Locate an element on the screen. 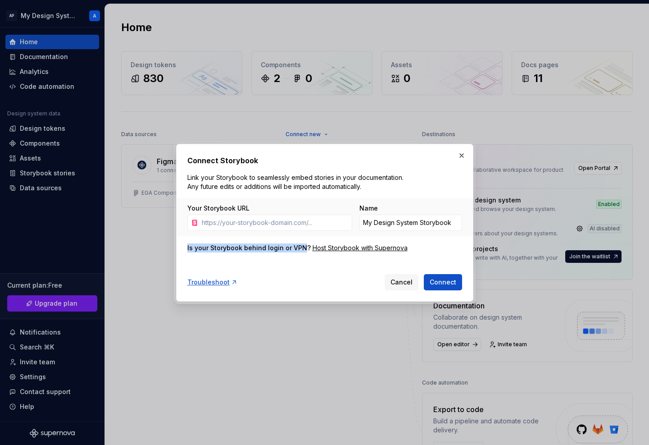  div: Troubleshoot is located at coordinates (213, 282).